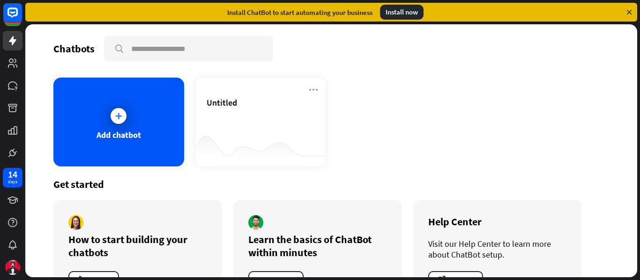 This screenshot has height=280, width=640. Describe the element at coordinates (300, 12) in the screenshot. I see `div: Install ChatBot to start automating your business` at that location.